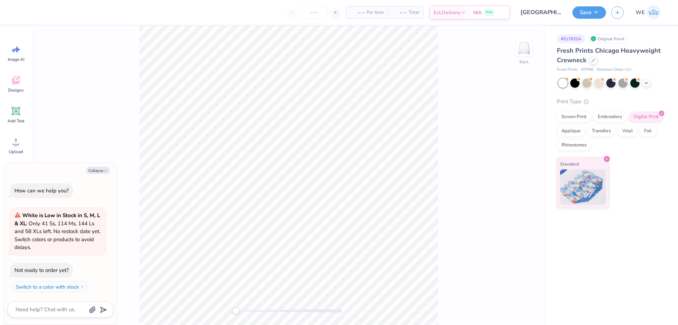 This screenshot has height=325, width=678. I want to click on div: # 517632A, so click(571, 38).